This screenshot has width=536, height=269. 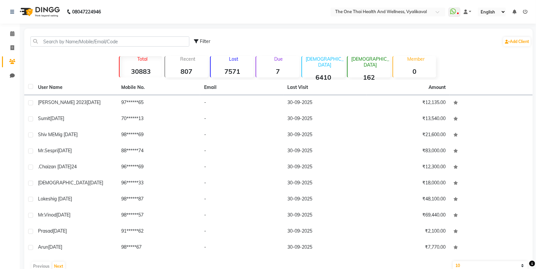 What do you see at coordinates (517, 42) in the screenshot?
I see `a: Add Client` at bounding box center [517, 42].